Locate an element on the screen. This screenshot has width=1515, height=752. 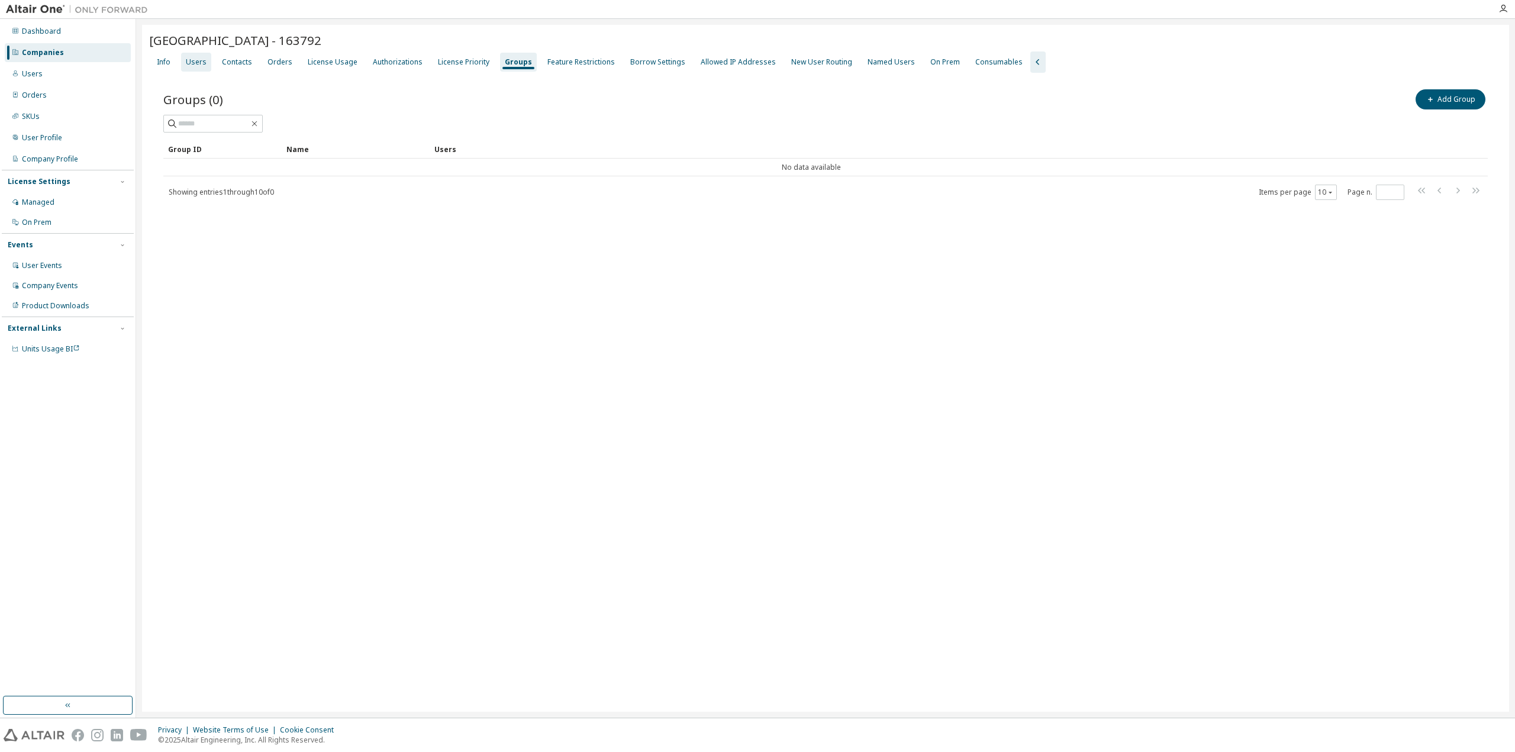
div: Company Profile is located at coordinates (50, 159).